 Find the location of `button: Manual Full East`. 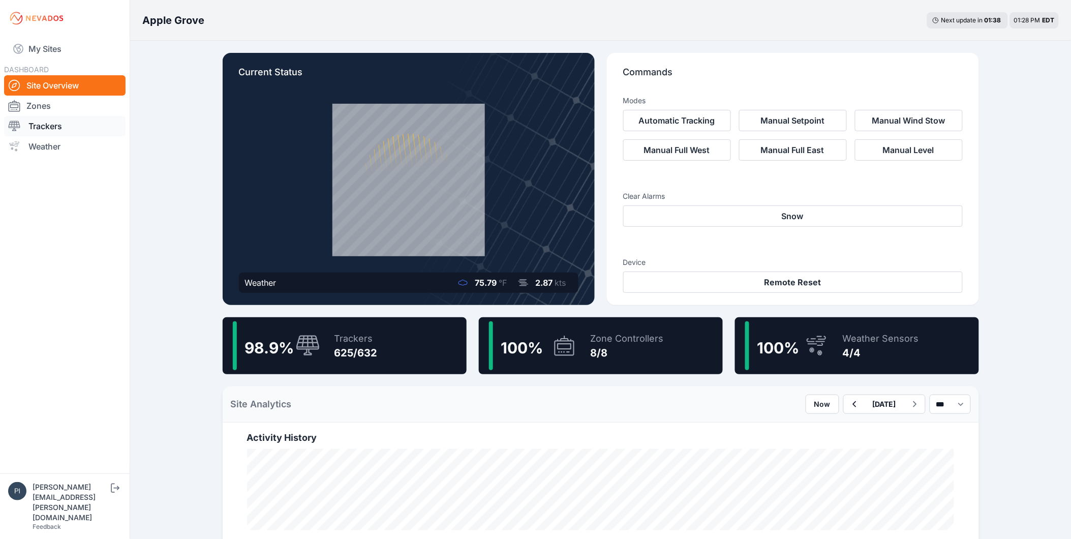

button: Manual Full East is located at coordinates (793, 150).